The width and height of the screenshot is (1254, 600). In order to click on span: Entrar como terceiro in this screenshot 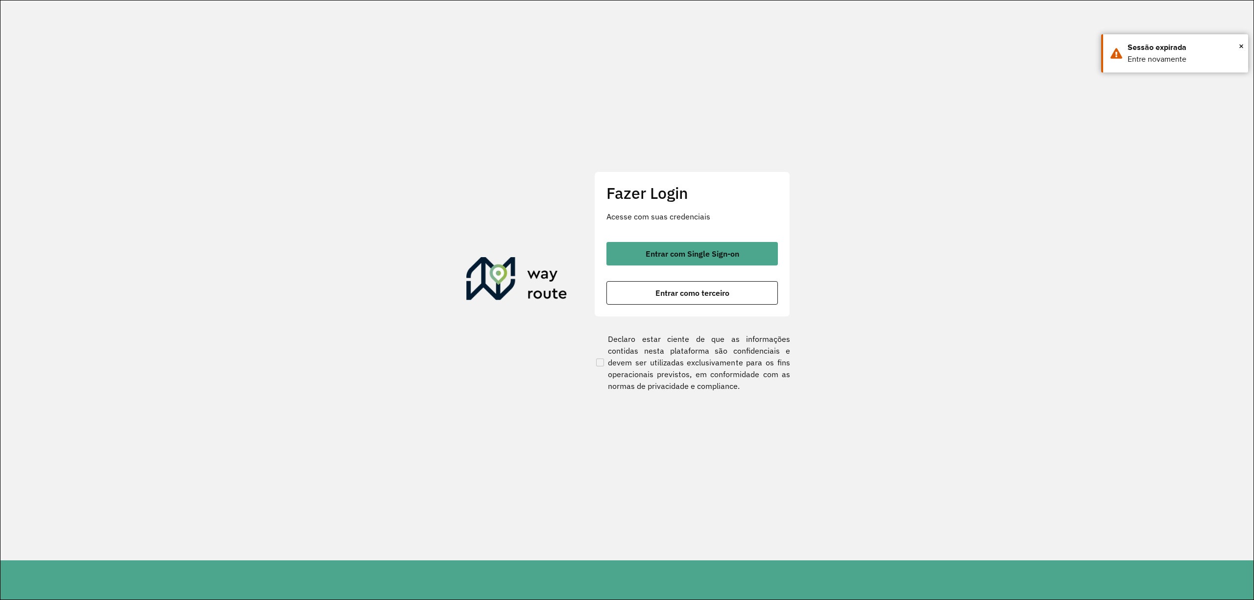, I will do `click(692, 293)`.